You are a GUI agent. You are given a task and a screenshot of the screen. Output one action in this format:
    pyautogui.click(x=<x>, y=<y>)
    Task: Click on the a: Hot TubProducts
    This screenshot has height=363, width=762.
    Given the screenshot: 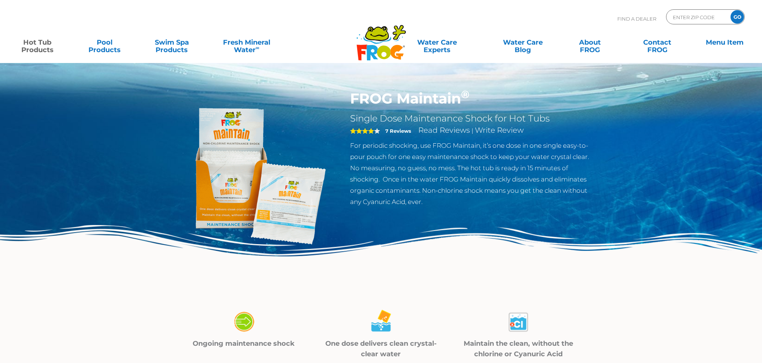 What is the action you would take?
    pyautogui.click(x=37, y=42)
    